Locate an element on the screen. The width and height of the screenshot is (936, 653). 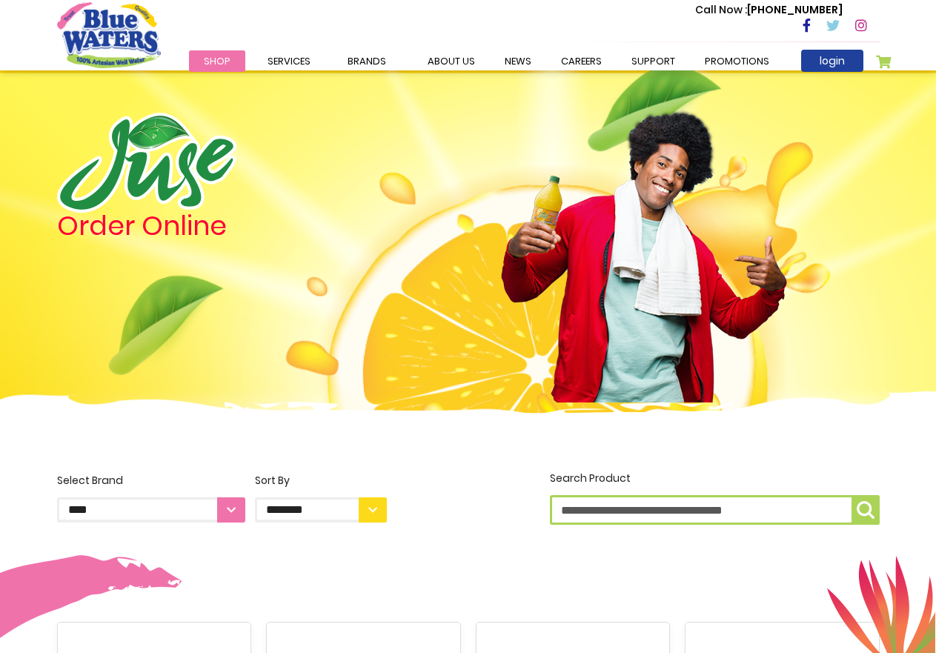
div: Sort By is located at coordinates (321, 480).